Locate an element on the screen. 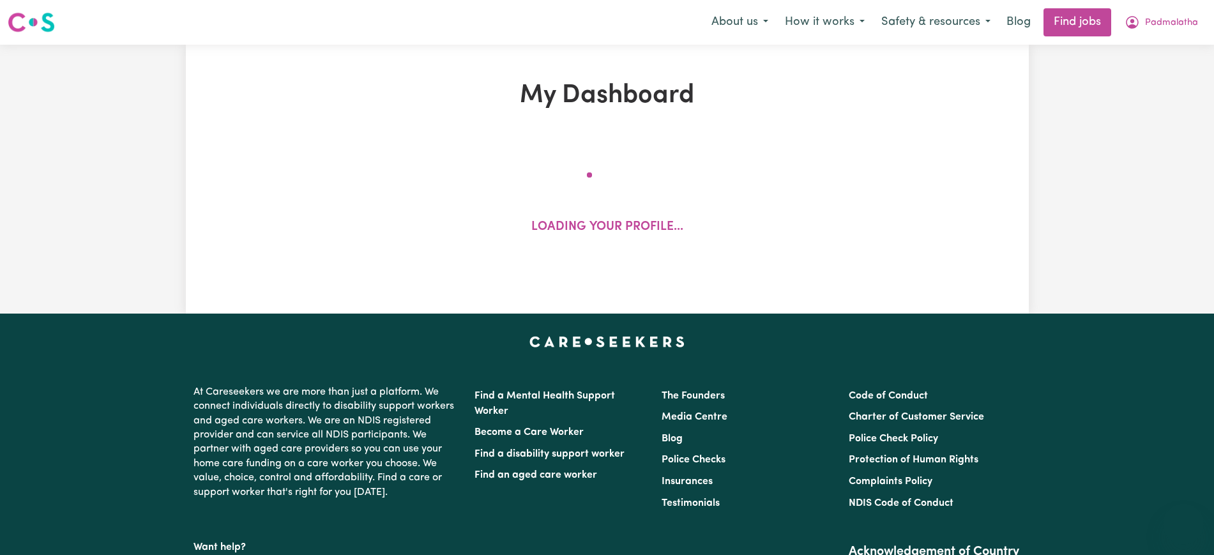 Image resolution: width=1214 pixels, height=555 pixels. a: Careseekers home page is located at coordinates (607, 342).